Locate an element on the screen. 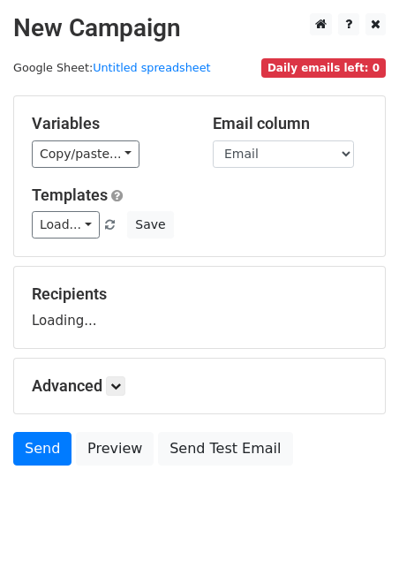  h5: Recipients is located at coordinates (200, 294).